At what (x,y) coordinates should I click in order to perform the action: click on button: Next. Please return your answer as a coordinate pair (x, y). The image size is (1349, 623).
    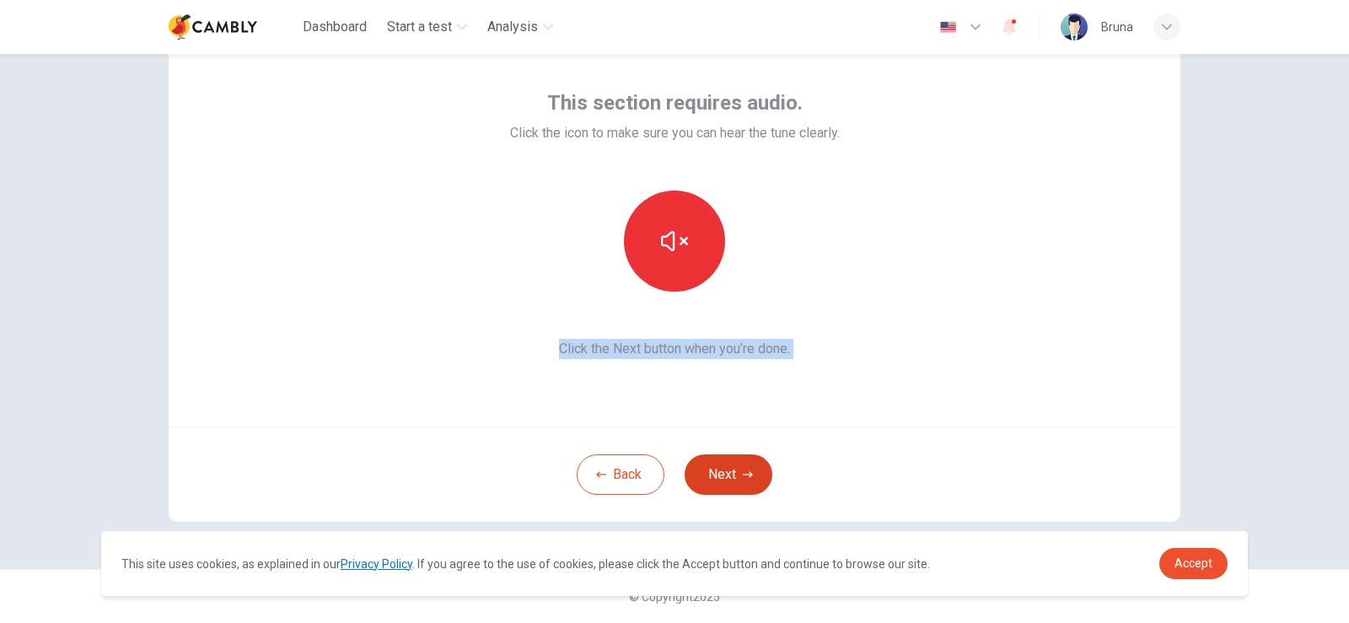
    Looking at the image, I should click on (729, 475).